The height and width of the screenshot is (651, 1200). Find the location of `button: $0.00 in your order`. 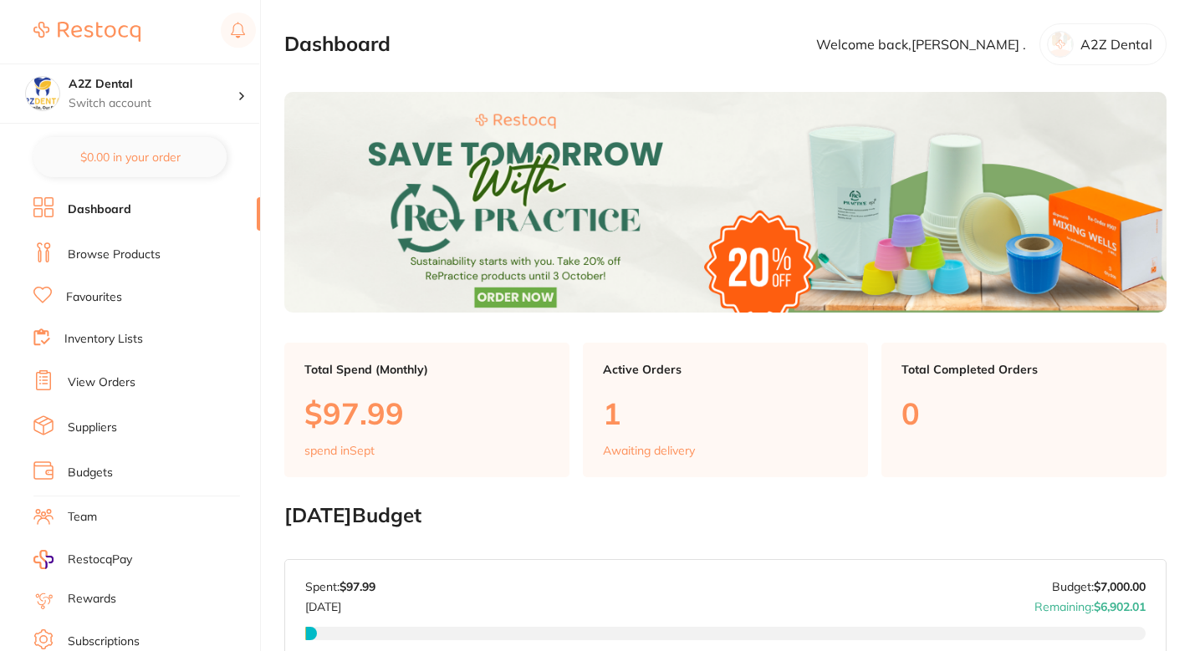

button: $0.00 in your order is located at coordinates (130, 157).